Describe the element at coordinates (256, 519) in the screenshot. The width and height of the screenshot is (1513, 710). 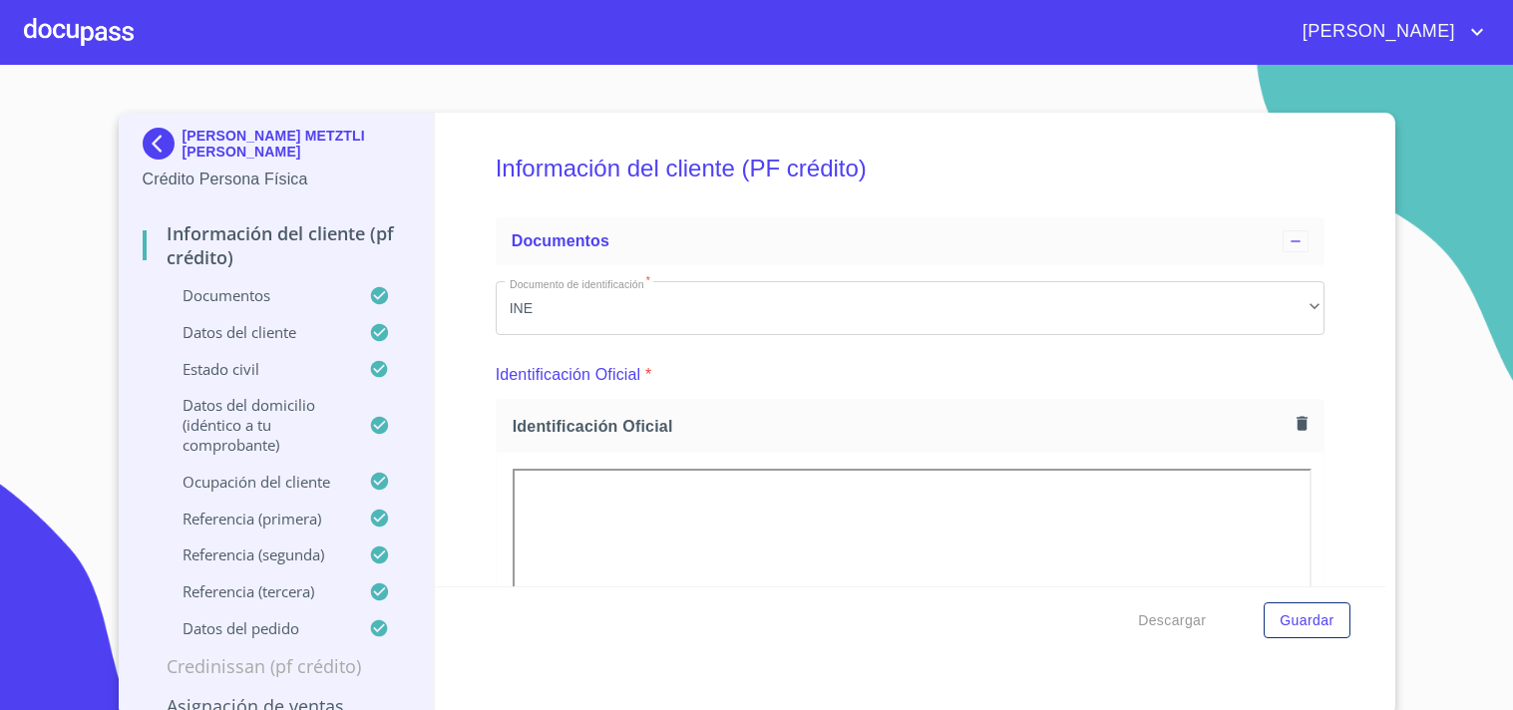
I see `p: Referencia (primera)` at that location.